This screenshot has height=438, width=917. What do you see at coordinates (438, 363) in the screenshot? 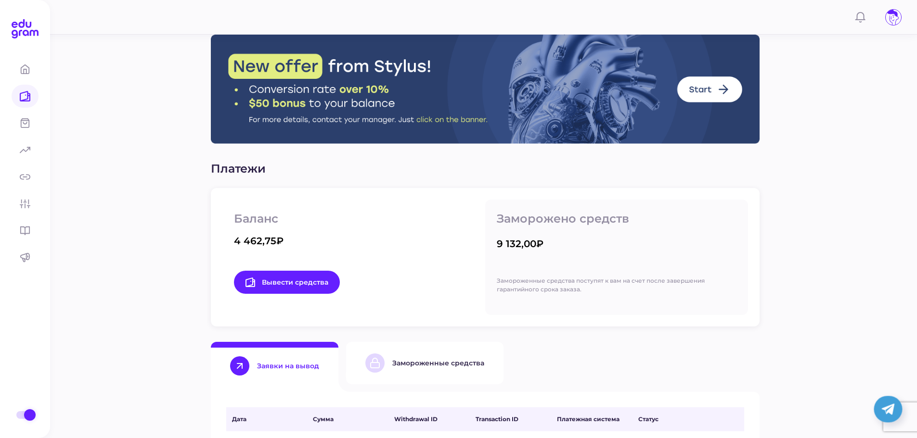
I see `div: Замороженные средства` at bounding box center [438, 363].